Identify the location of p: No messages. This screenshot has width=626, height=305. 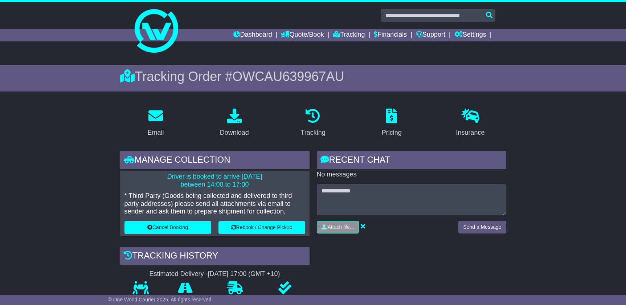
(411, 174).